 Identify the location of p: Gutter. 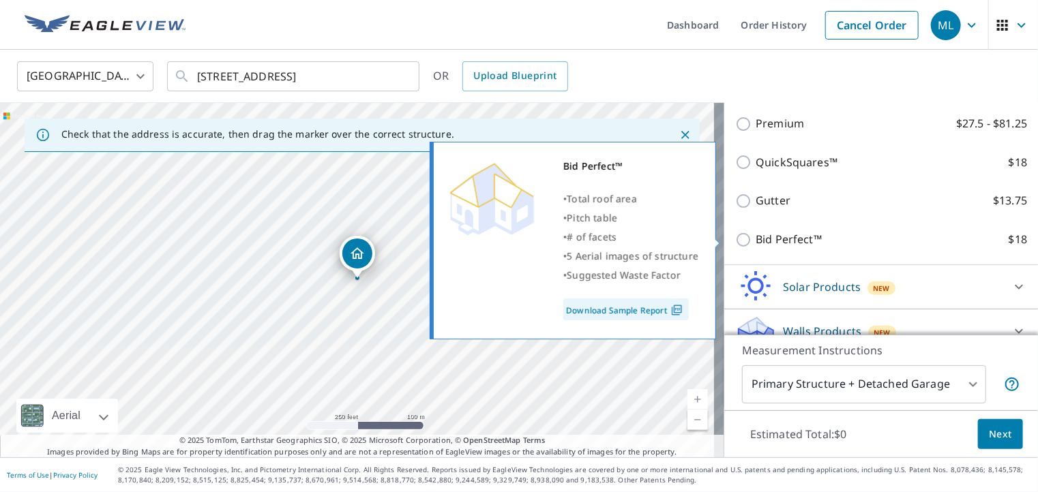
(772, 200).